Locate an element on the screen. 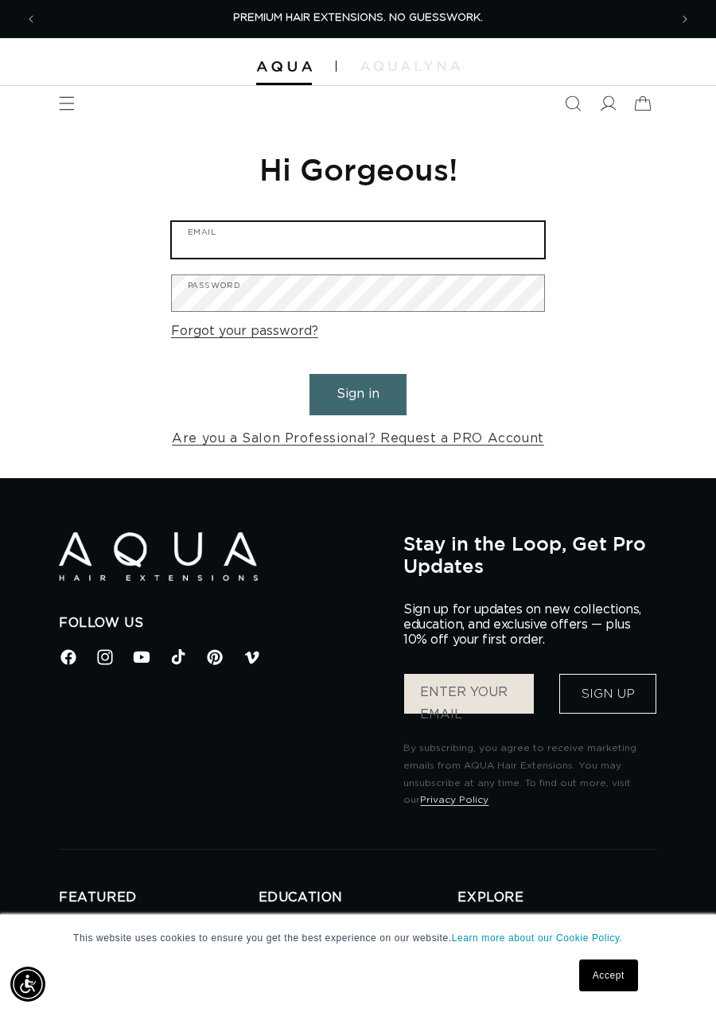 The height and width of the screenshot is (1012, 716). div: Accessibility Menu is located at coordinates (28, 984).